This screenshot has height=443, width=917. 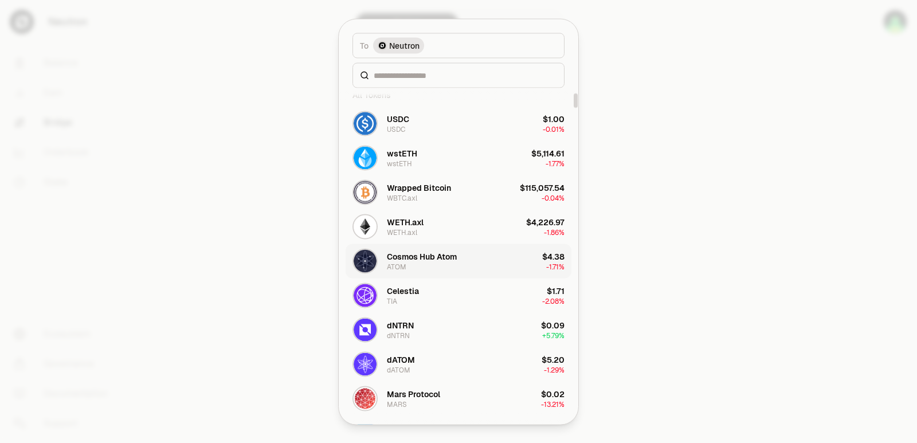 What do you see at coordinates (553, 198) in the screenshot?
I see `span: -0.04%` at bounding box center [553, 198].